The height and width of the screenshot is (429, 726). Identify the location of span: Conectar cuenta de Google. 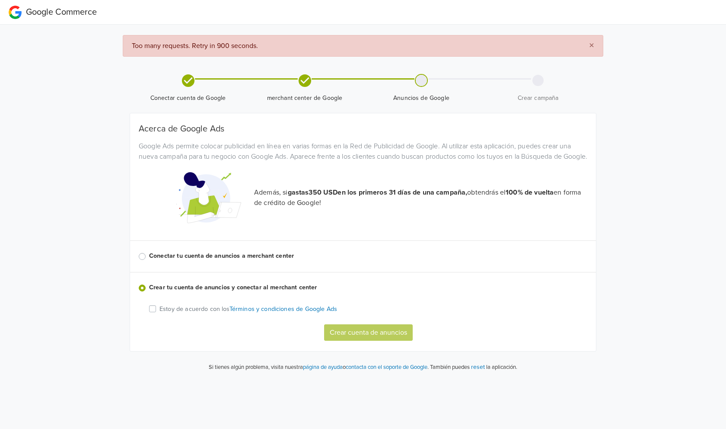
(188, 98).